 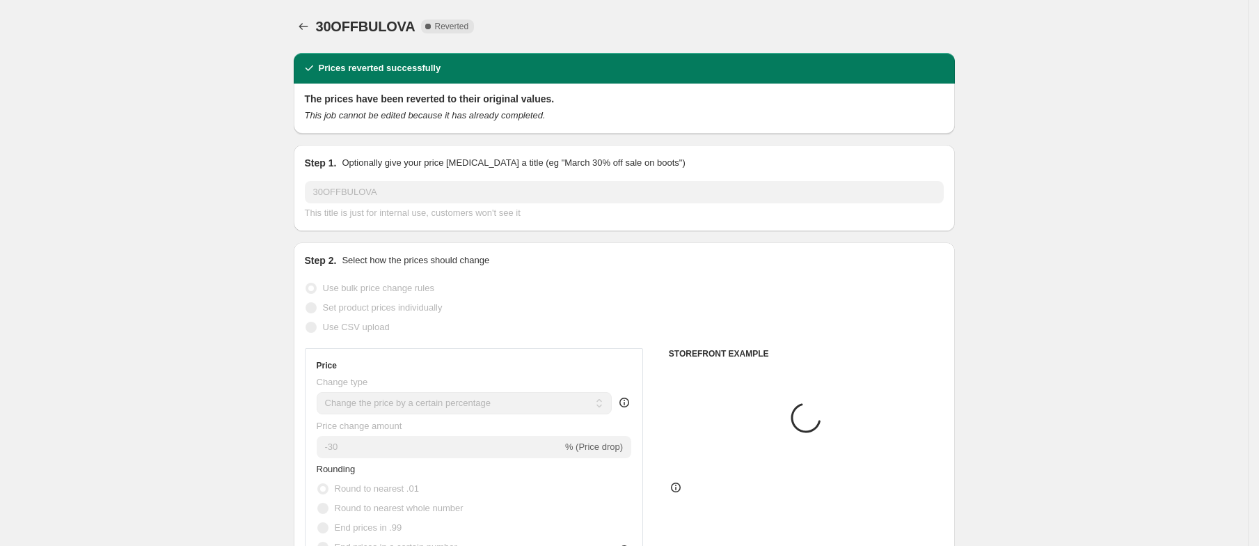 What do you see at coordinates (383, 307) in the screenshot?
I see `span: Set product prices individually` at bounding box center [383, 307].